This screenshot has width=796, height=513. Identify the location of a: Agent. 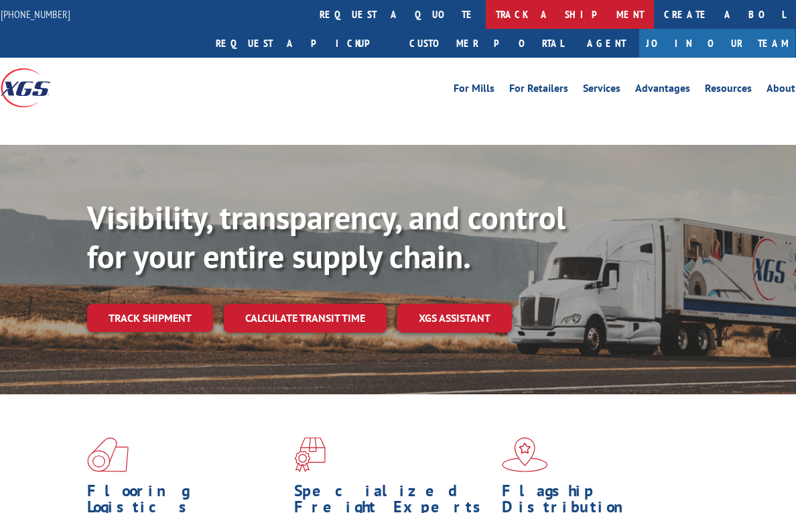
(607, 43).